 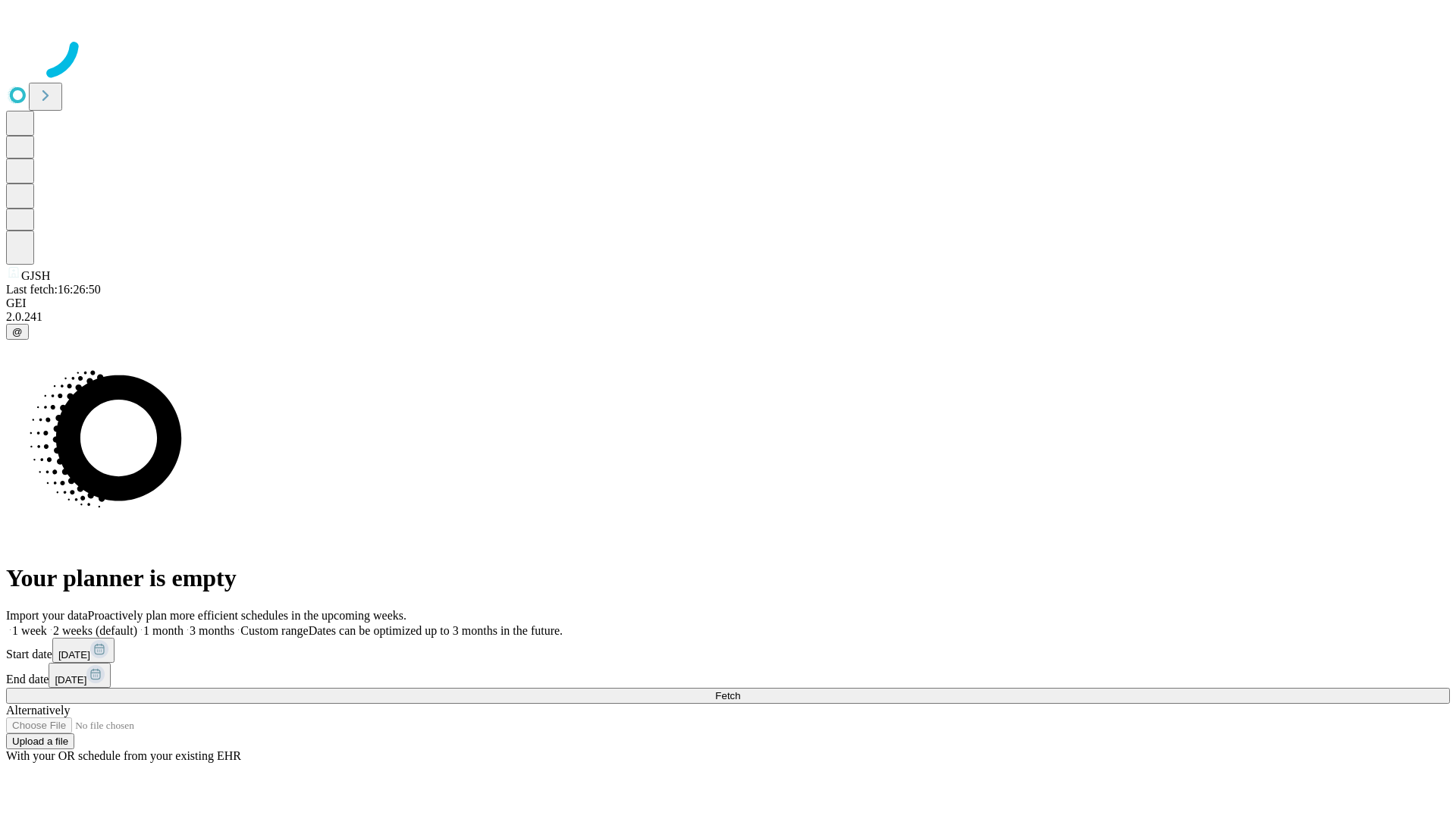 I want to click on span: GJSH, so click(x=36, y=276).